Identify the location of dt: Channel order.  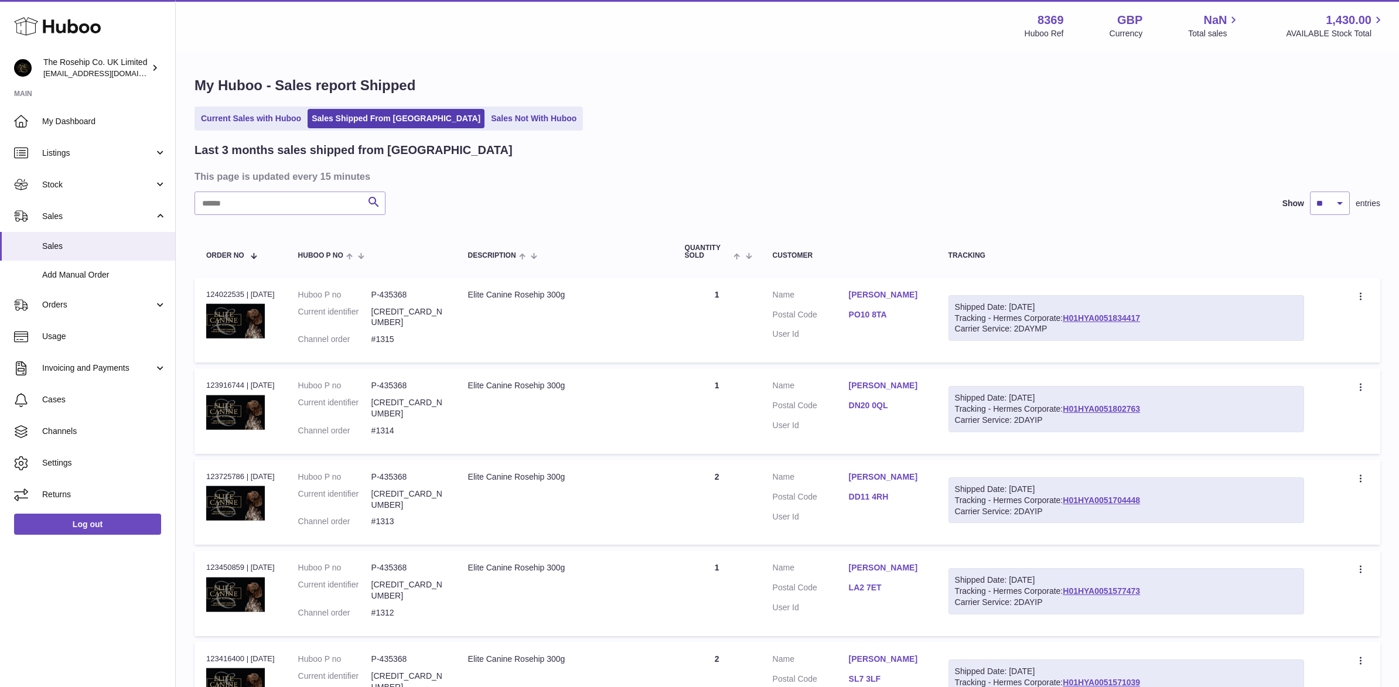
(334, 339).